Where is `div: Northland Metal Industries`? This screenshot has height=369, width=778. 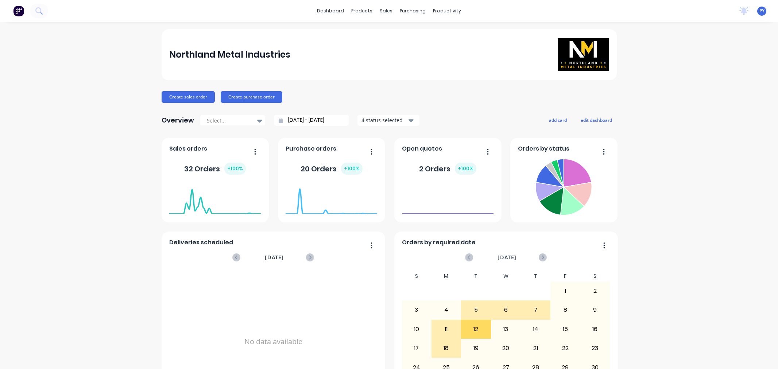 div: Northland Metal Industries is located at coordinates (230, 55).